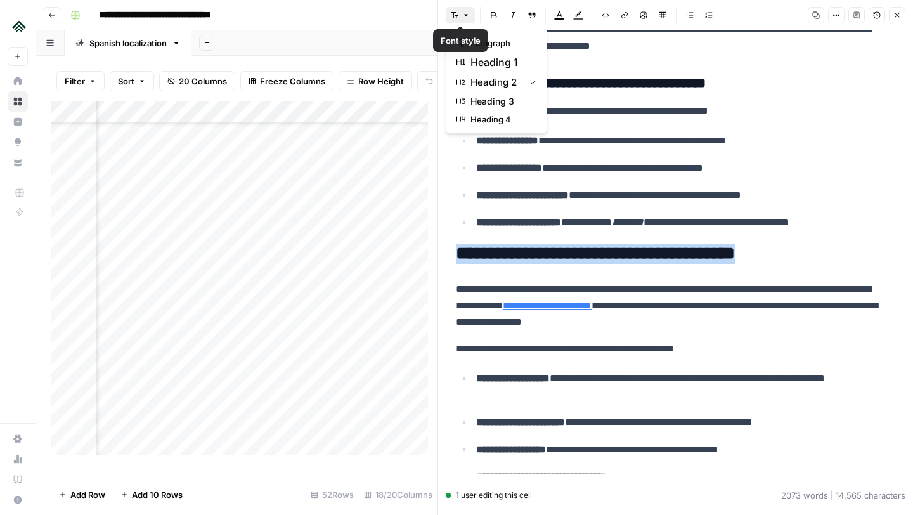  What do you see at coordinates (18, 122) in the screenshot?
I see `a: Insights` at bounding box center [18, 122].